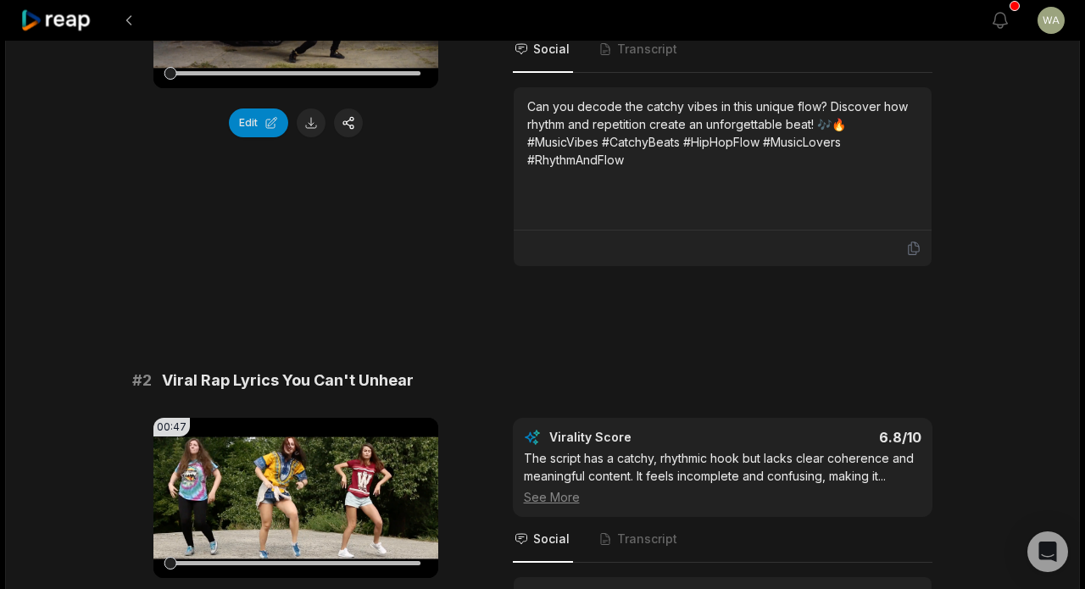 This screenshot has height=589, width=1085. Describe the element at coordinates (830, 437) in the screenshot. I see `div: 6.8 /10` at that location.